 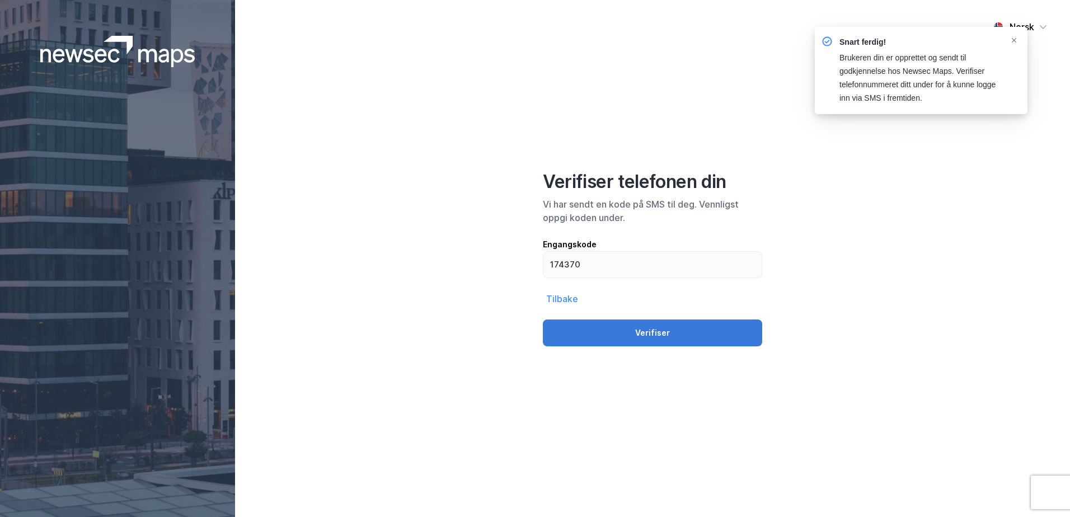 I want to click on div: Kontrollprogram for chat, so click(x=1042, y=490).